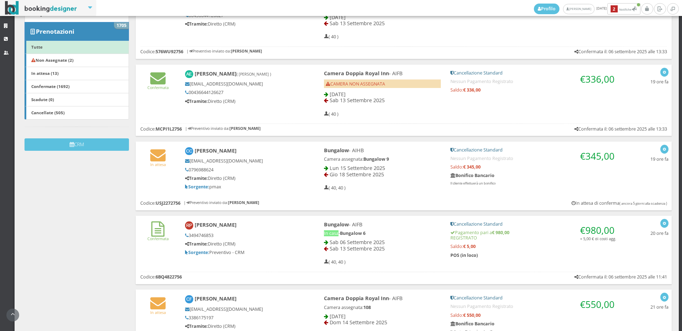 Image resolution: width=682 pixels, height=331 pixels. What do you see at coordinates (464, 255) in the screenshot?
I see `b: POS (in loco)` at bounding box center [464, 255].